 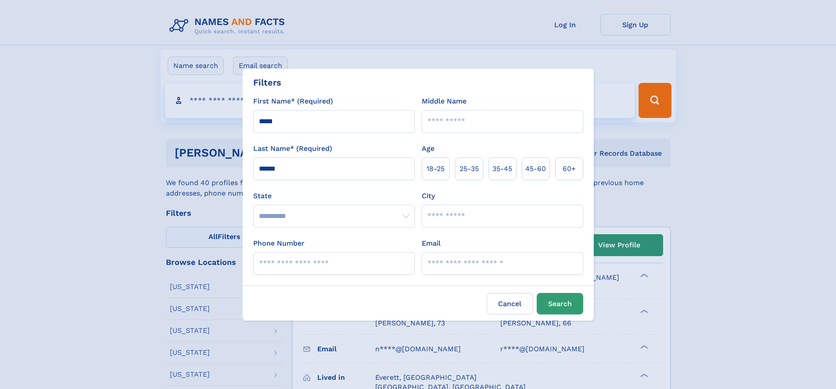 What do you see at coordinates (535, 169) in the screenshot?
I see `span: 45‑60` at bounding box center [535, 169].